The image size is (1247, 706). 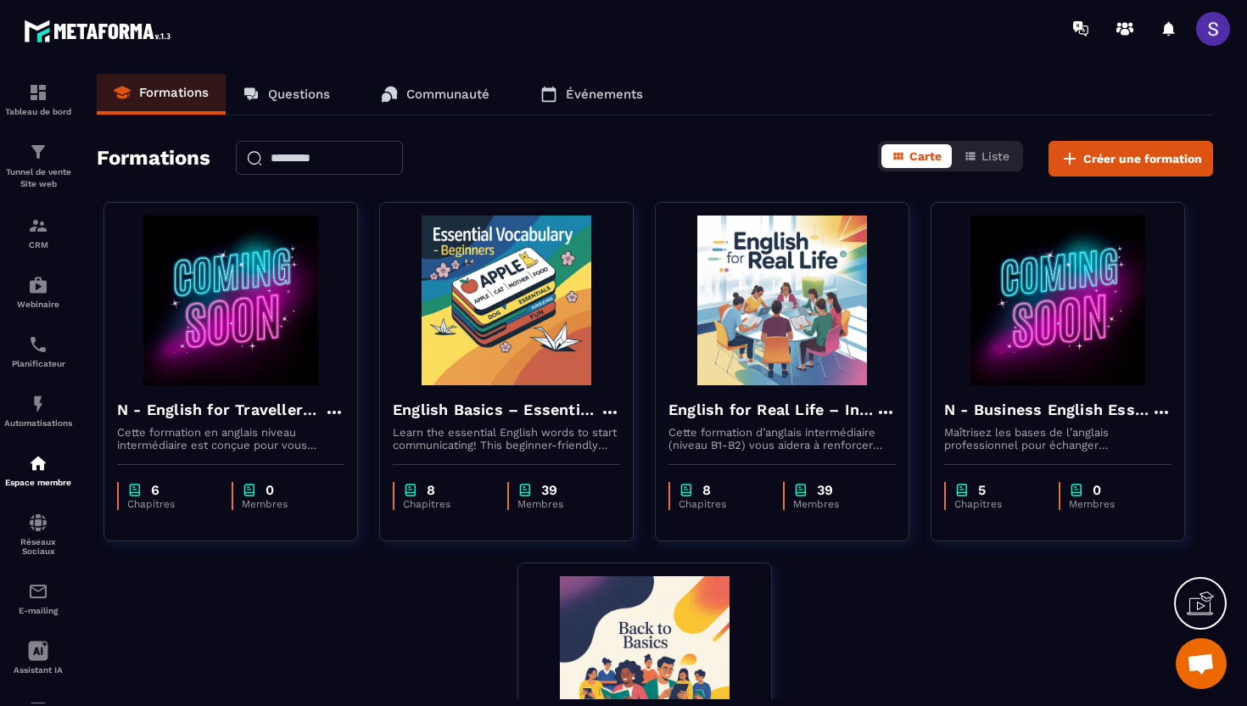 I want to click on a: formationformationTunnel de vente Site web, so click(x=38, y=165).